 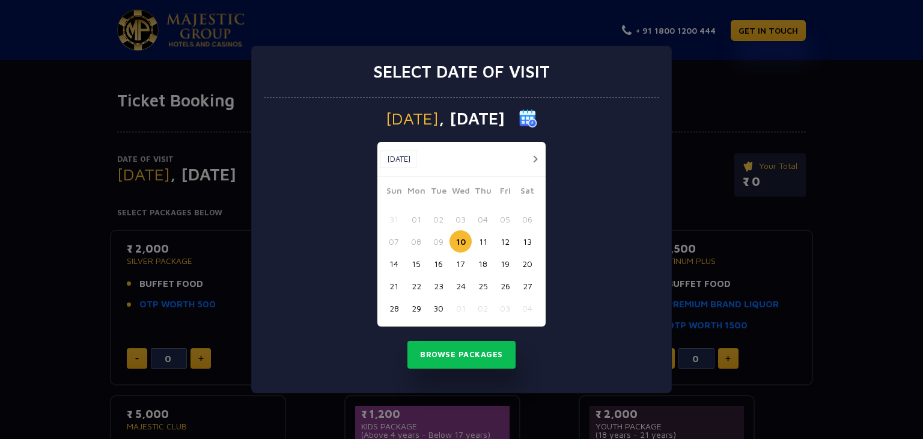 What do you see at coordinates (460, 241) in the screenshot?
I see `button: 10` at bounding box center [460, 241].